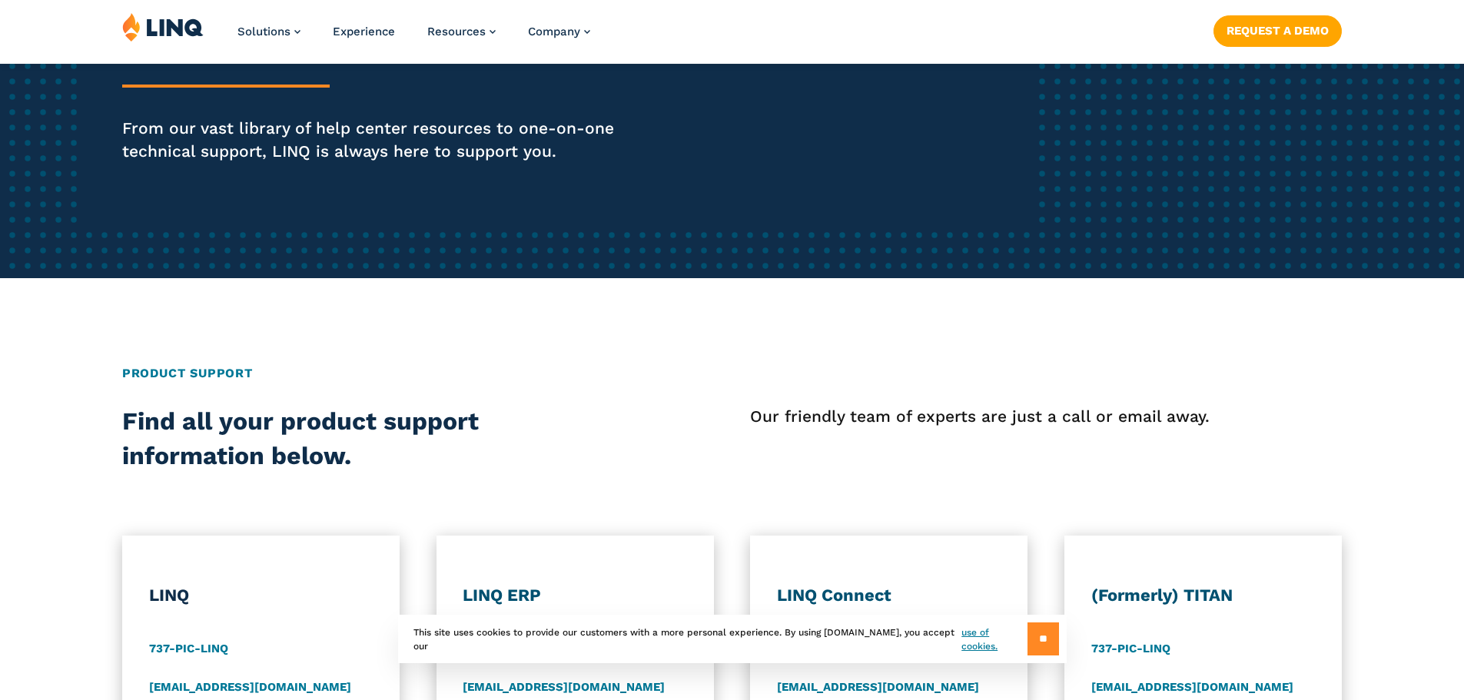  I want to click on h2: Product Support, so click(732, 374).